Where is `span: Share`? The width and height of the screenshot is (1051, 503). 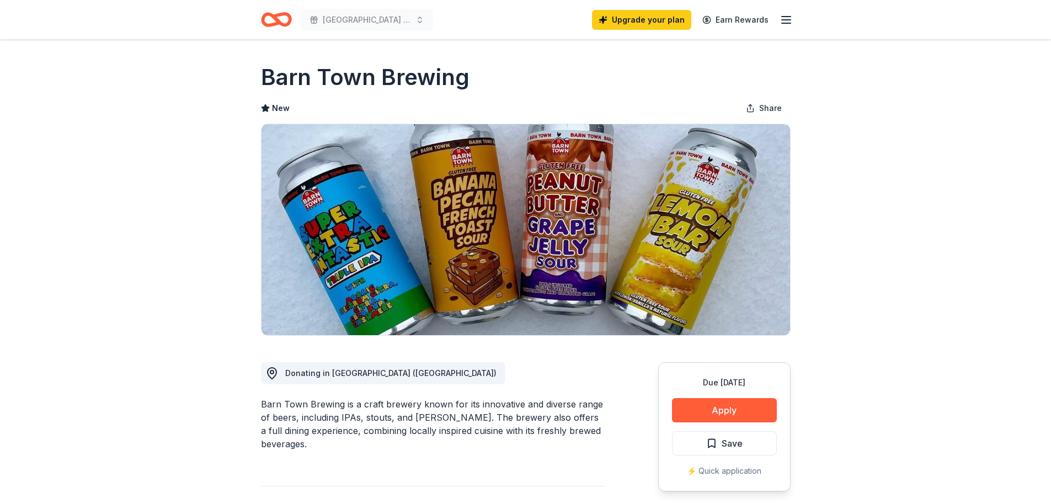 span: Share is located at coordinates (771, 108).